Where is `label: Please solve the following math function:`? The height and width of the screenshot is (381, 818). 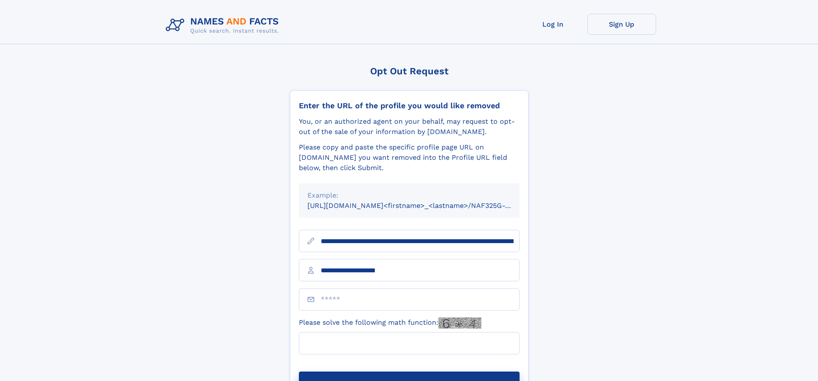
label: Please solve the following math function: is located at coordinates (390, 323).